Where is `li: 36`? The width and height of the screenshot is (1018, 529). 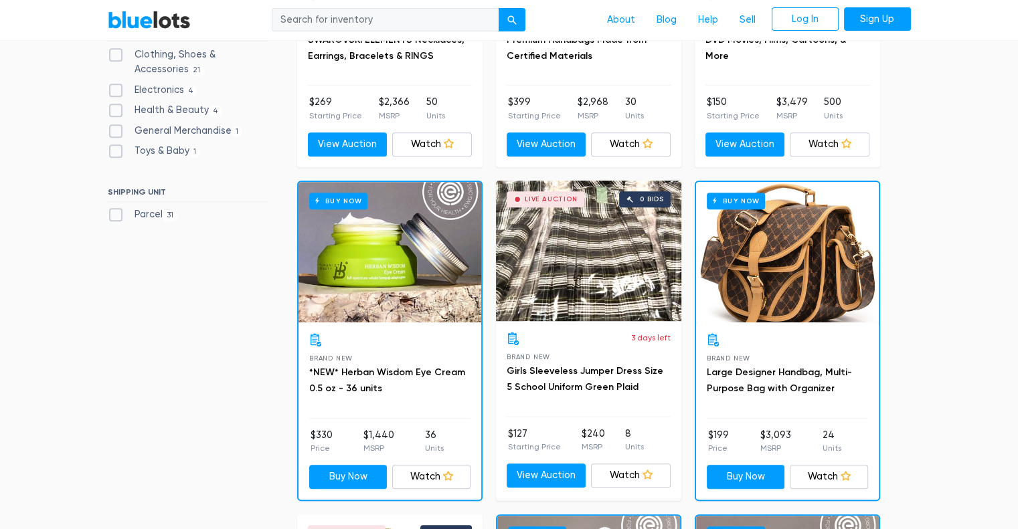
li: 36 is located at coordinates (434, 442).